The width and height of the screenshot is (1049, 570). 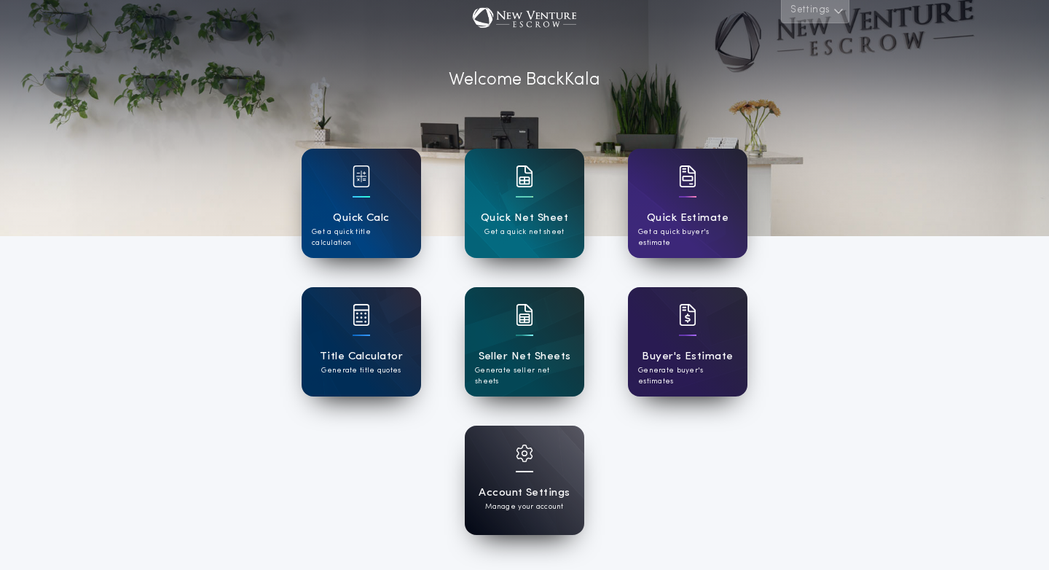 I want to click on a: card iconBuyer's EstimateGenerate buyer's estimates, so click(x=688, y=342).